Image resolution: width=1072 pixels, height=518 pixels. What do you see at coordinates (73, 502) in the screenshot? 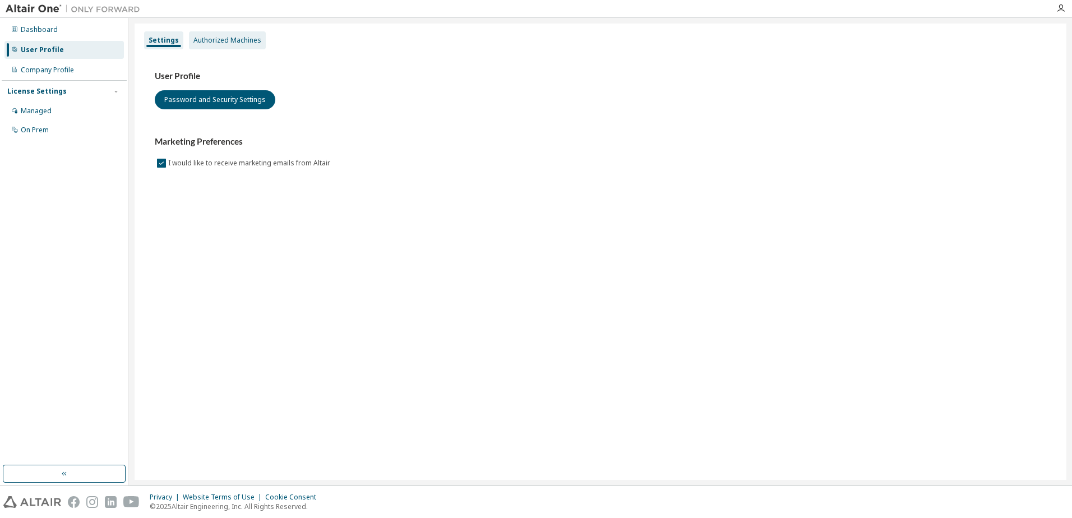
I see `img: facebook.svg` at bounding box center [73, 502].